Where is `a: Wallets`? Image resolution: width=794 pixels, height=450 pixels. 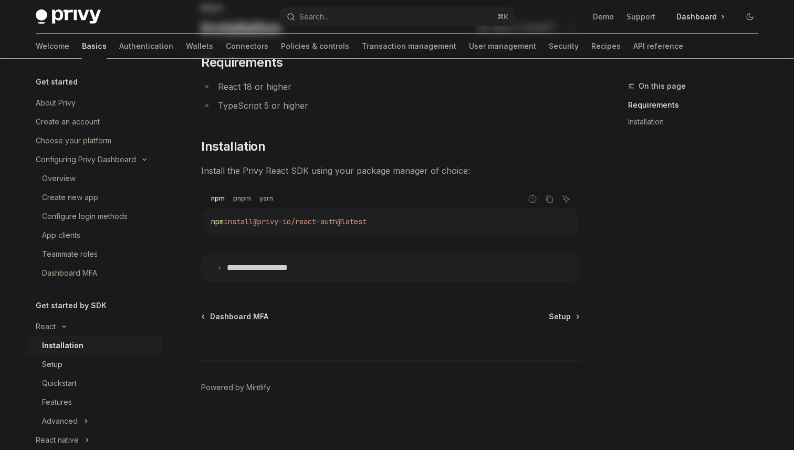 a: Wallets is located at coordinates (200, 46).